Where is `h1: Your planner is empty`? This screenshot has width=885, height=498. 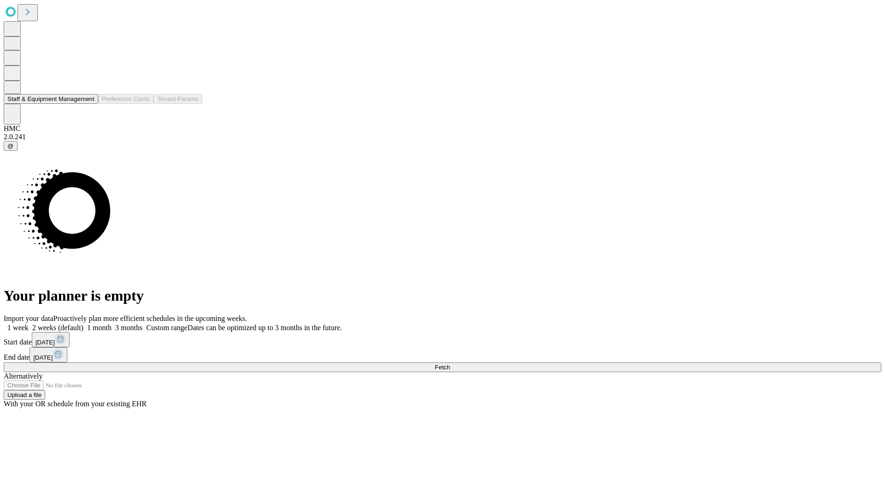
h1: Your planner is empty is located at coordinates (443, 296).